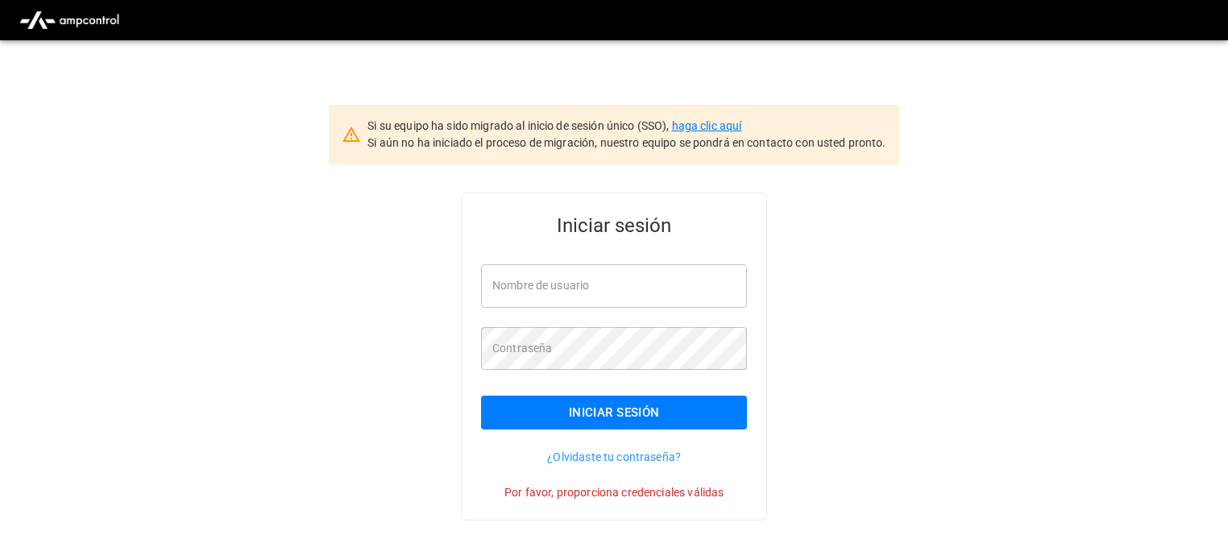 The width and height of the screenshot is (1228, 560). What do you see at coordinates (69, 20) in the screenshot?
I see `img: ampcontrol.io logo` at bounding box center [69, 20].